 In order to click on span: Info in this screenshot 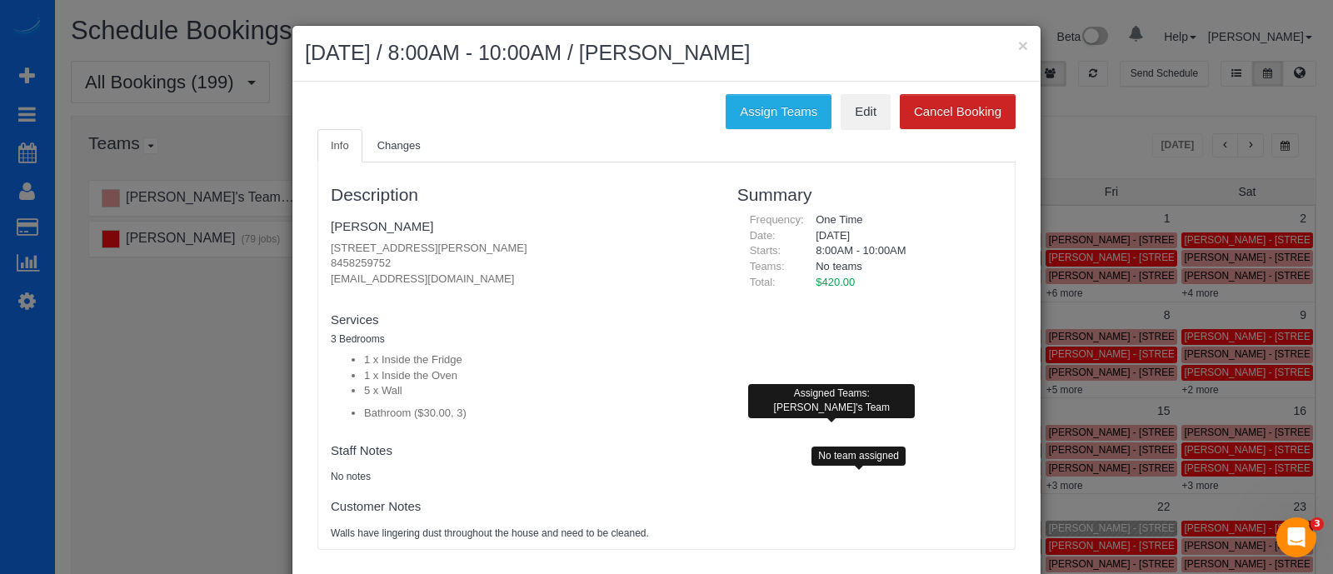, I will do `click(340, 145)`.